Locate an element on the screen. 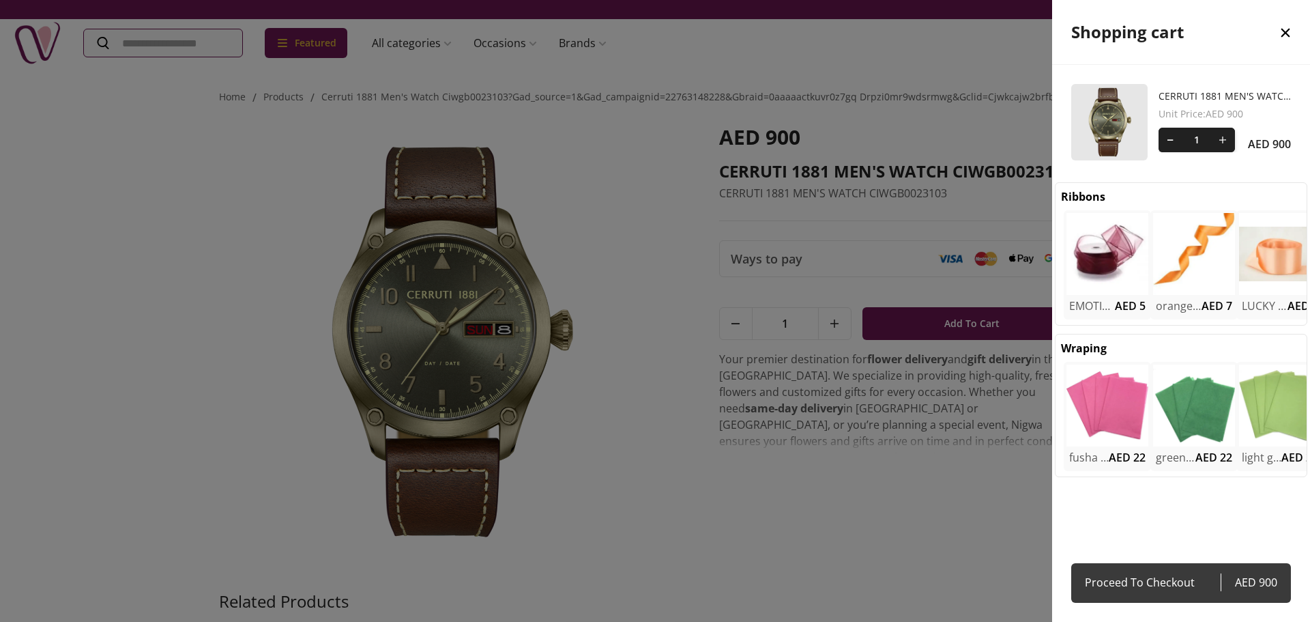 The width and height of the screenshot is (1310, 622). a: CERRUTI 1881 MEN'S WATCH CIWGB0023103 is located at coordinates (1225, 96).